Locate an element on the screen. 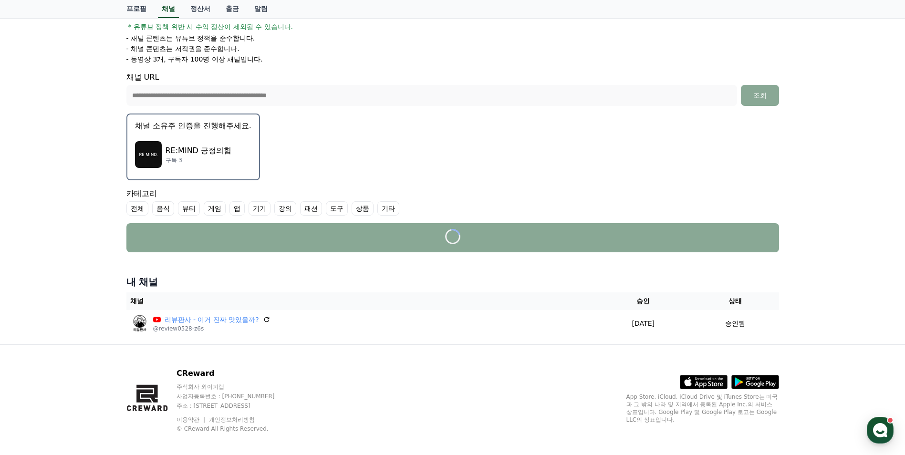 The height and width of the screenshot is (455, 905). p: - 채널 콘텐츠는 저작권을 준수합니다. is located at coordinates (183, 49).